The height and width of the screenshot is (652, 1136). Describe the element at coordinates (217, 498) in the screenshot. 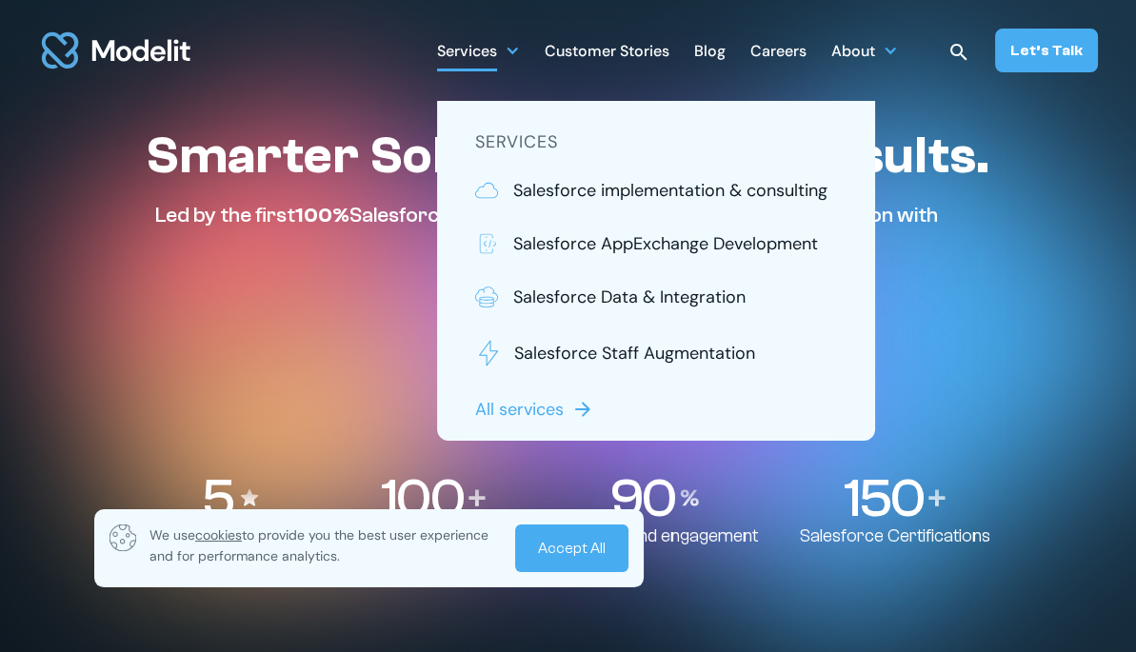

I see `p: 5` at that location.